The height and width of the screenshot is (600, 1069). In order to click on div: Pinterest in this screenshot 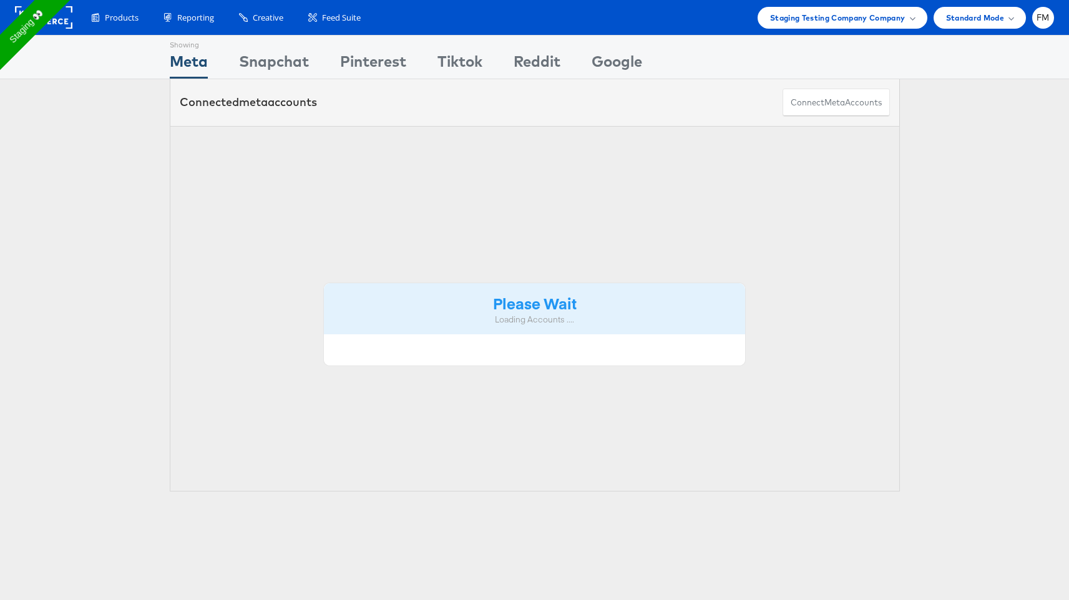, I will do `click(373, 64)`.